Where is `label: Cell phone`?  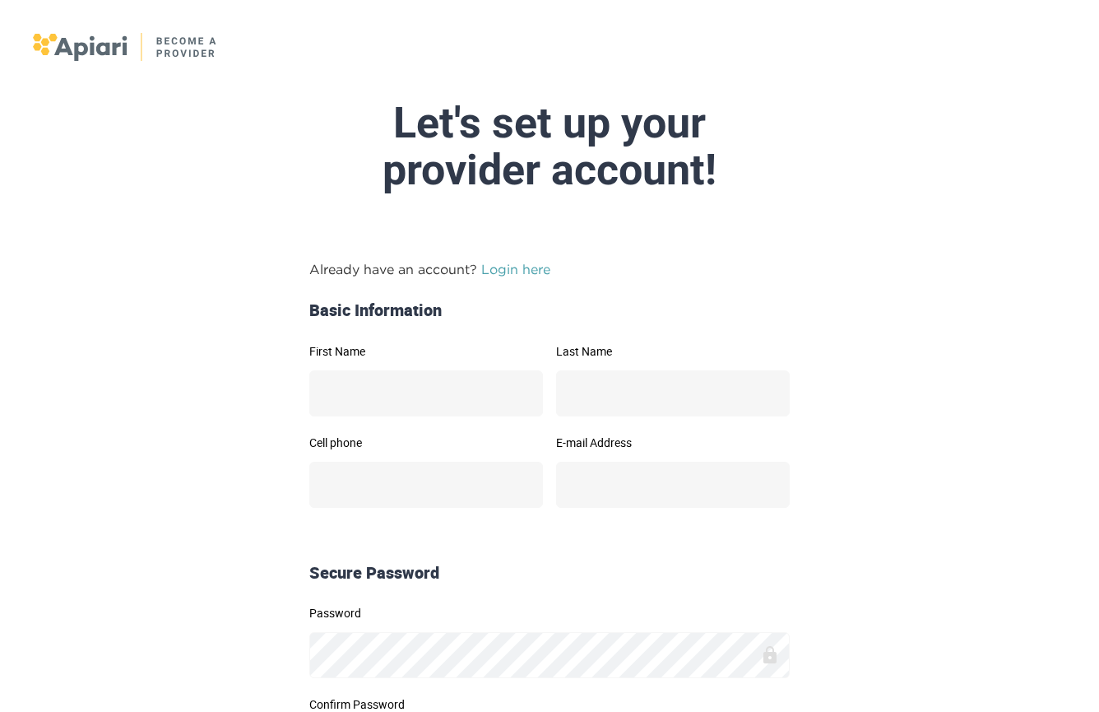
label: Cell phone is located at coordinates (426, 443).